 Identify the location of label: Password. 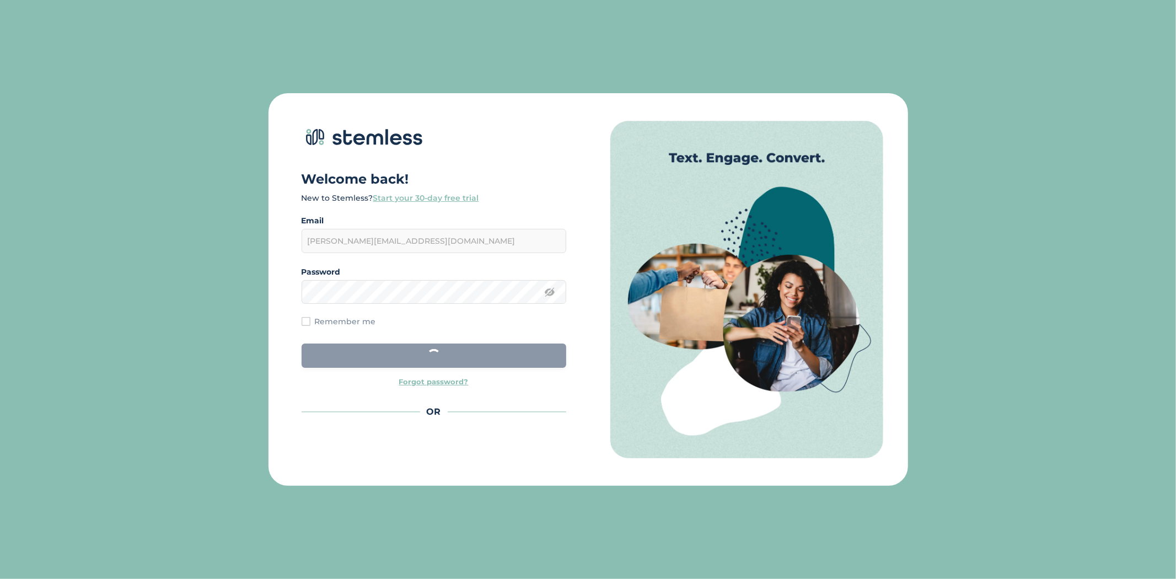
(434, 272).